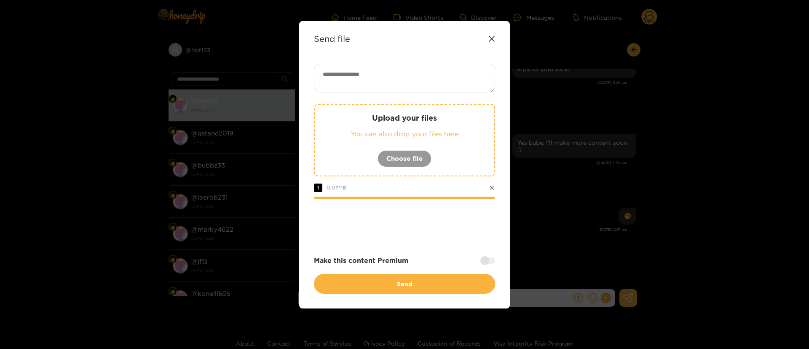 The width and height of the screenshot is (809, 349). I want to click on span: 0.07 MB, so click(336, 187).